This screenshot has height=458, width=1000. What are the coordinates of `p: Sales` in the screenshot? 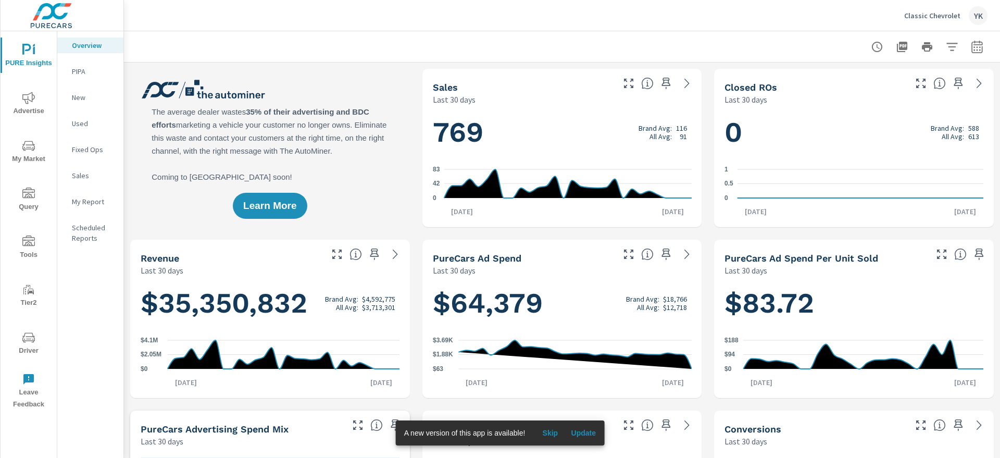 It's located at (93, 176).